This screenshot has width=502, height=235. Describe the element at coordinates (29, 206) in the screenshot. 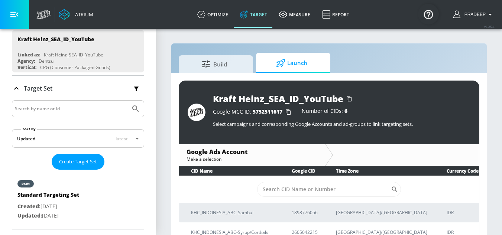

I see `span: Created:` at that location.